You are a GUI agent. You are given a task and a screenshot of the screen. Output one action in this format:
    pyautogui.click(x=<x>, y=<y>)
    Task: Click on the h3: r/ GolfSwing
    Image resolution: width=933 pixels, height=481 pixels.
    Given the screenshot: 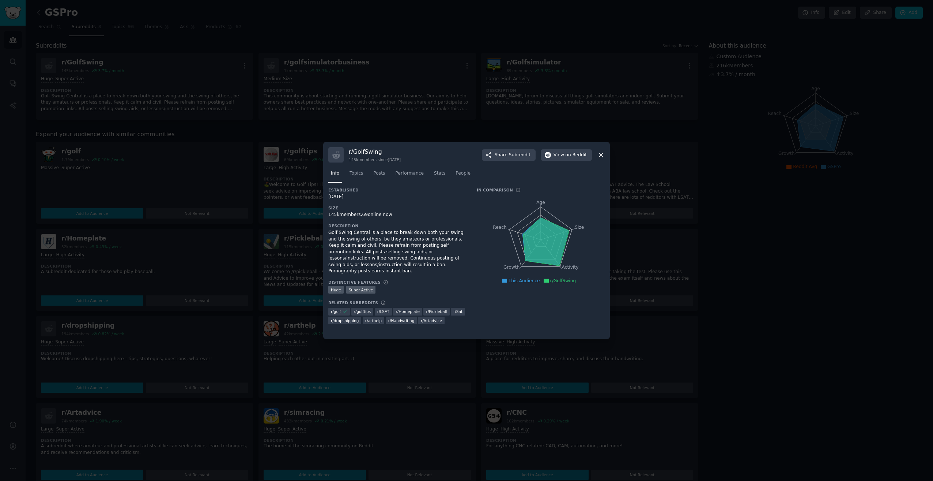 What is the action you would take?
    pyautogui.click(x=375, y=151)
    